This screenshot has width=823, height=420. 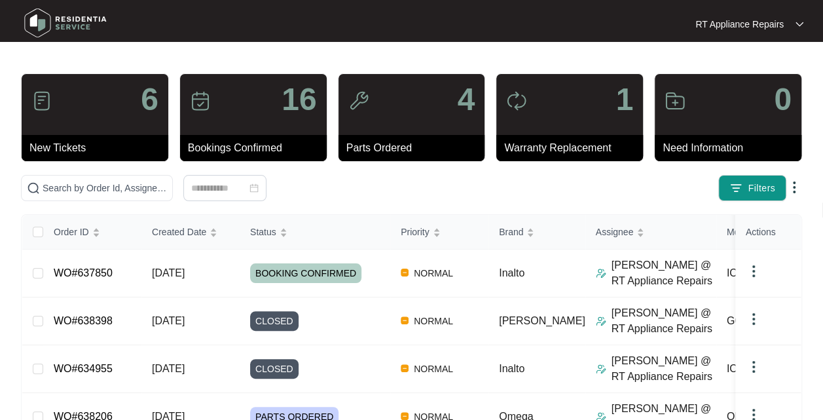 What do you see at coordinates (191, 232) in the screenshot?
I see `th: Created Date` at bounding box center [191, 232].